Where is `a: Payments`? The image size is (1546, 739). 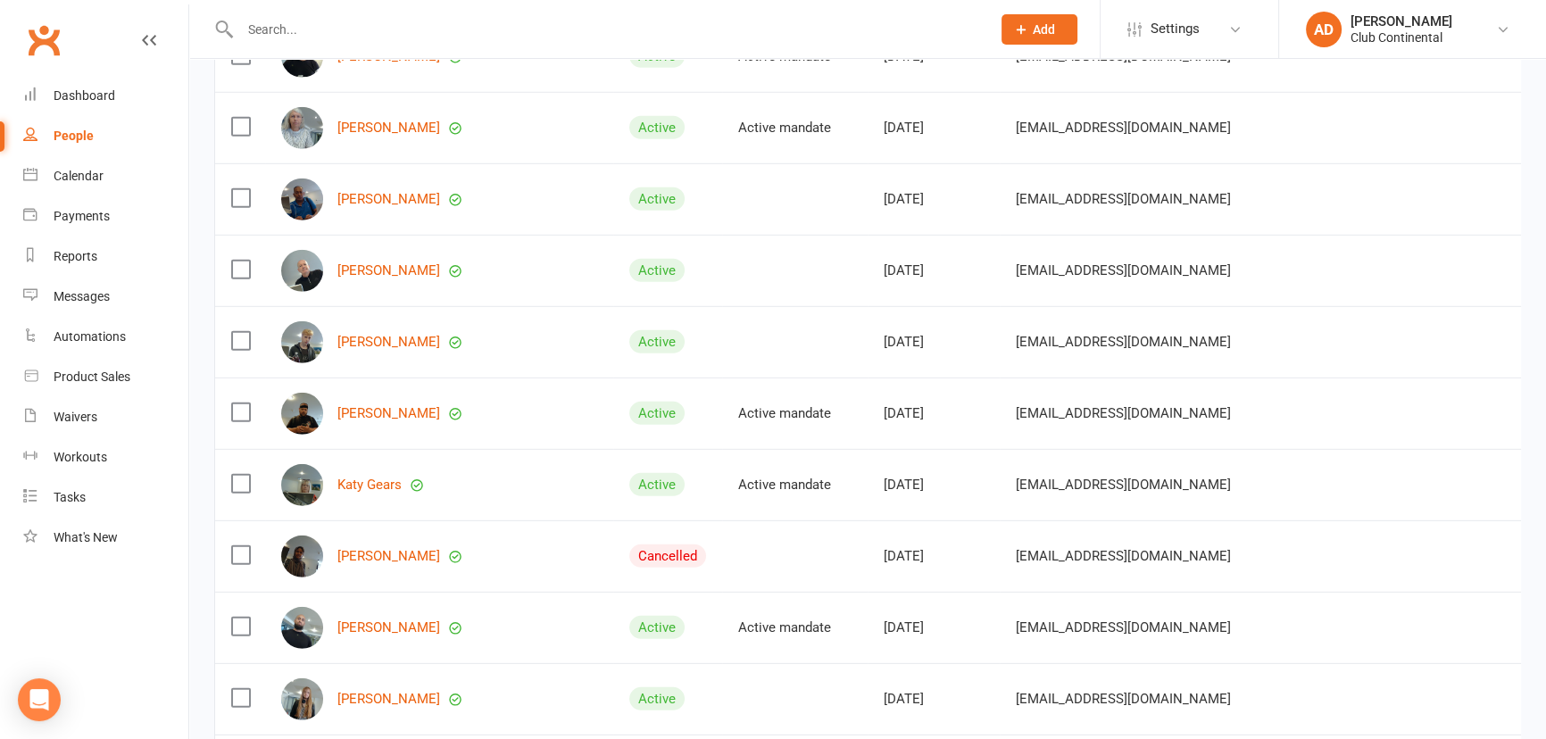
a: Payments is located at coordinates (105, 216).